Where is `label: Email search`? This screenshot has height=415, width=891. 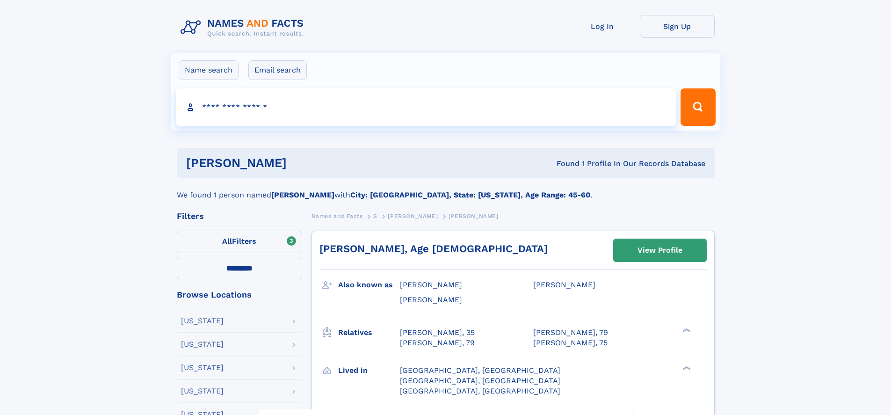 label: Email search is located at coordinates (277, 70).